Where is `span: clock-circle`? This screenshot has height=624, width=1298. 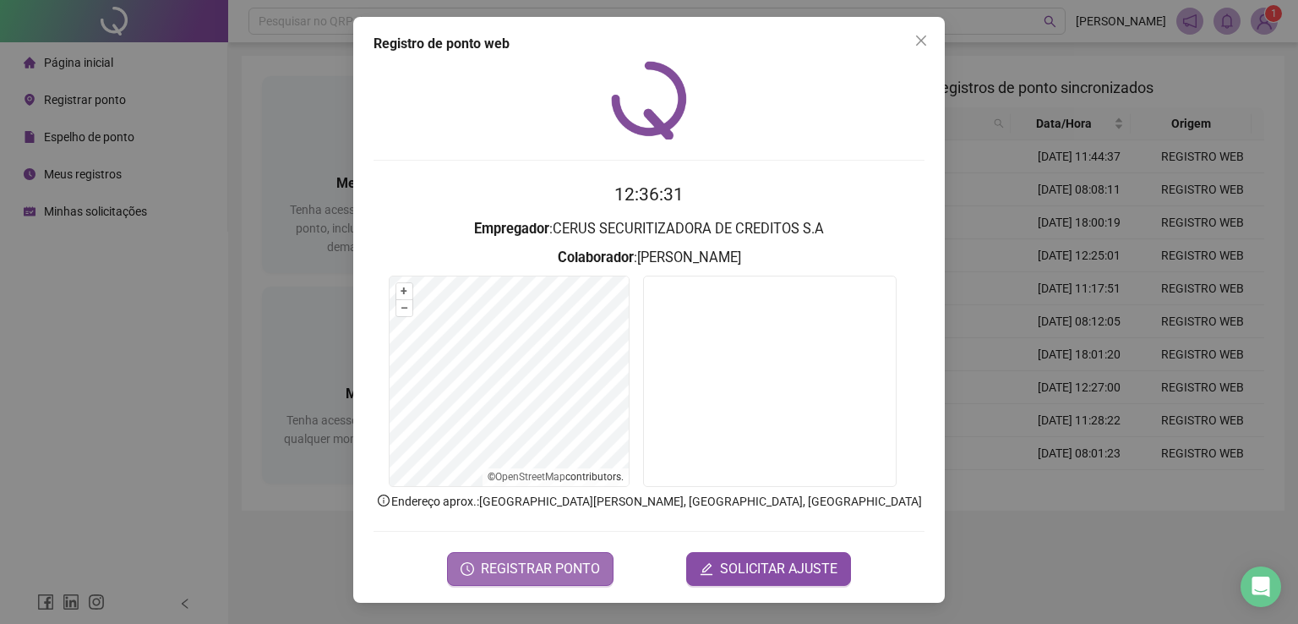 span: clock-circle is located at coordinates (467, 569).